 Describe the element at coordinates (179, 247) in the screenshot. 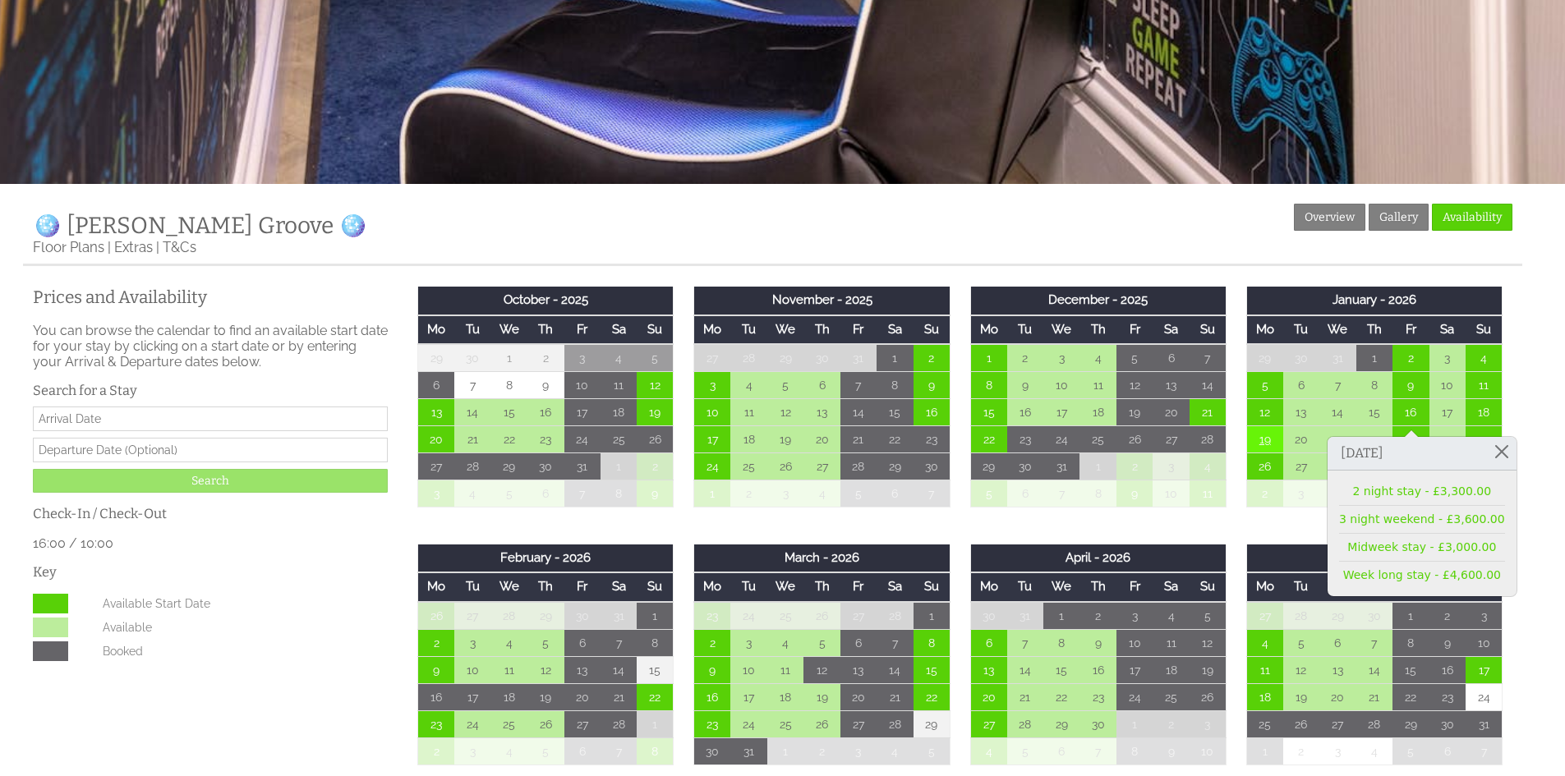

I see `a: T&Cs` at that location.